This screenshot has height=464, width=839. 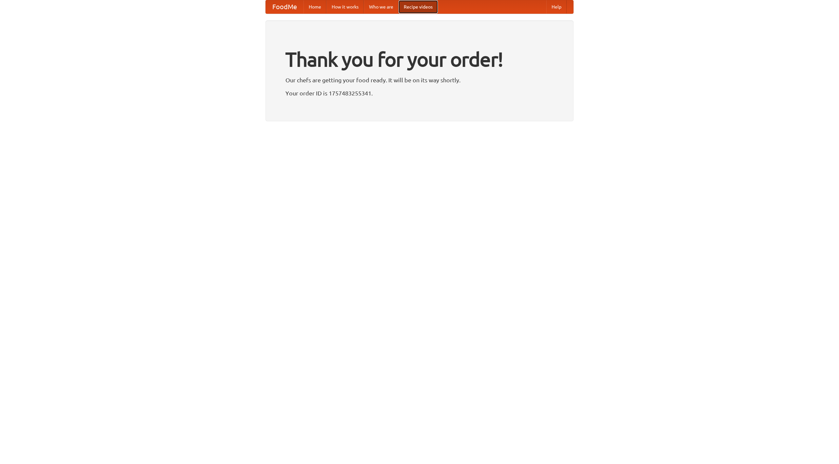 What do you see at coordinates (345, 7) in the screenshot?
I see `a: How it works` at bounding box center [345, 7].